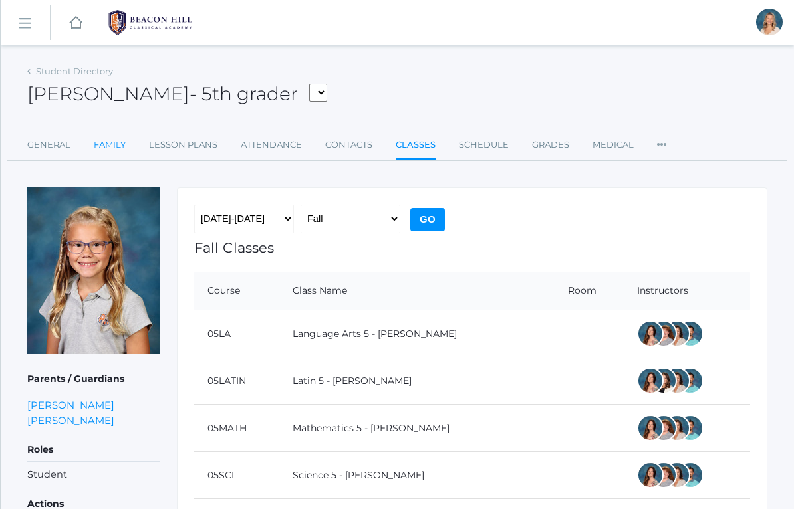  Describe the element at coordinates (243, 94) in the screenshot. I see `span: - 5th grader` at that location.